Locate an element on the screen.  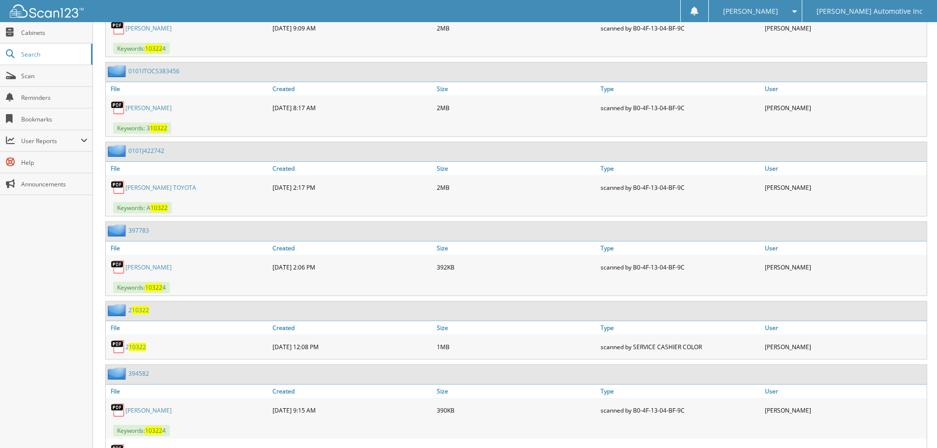
a: 0101J422742 is located at coordinates (146, 150).